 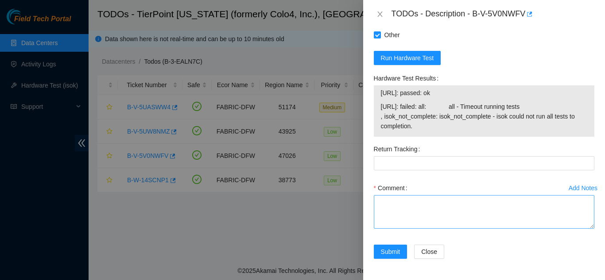 What do you see at coordinates (407, 58) in the screenshot?
I see `button: Run Hardware Test` at bounding box center [407, 58].